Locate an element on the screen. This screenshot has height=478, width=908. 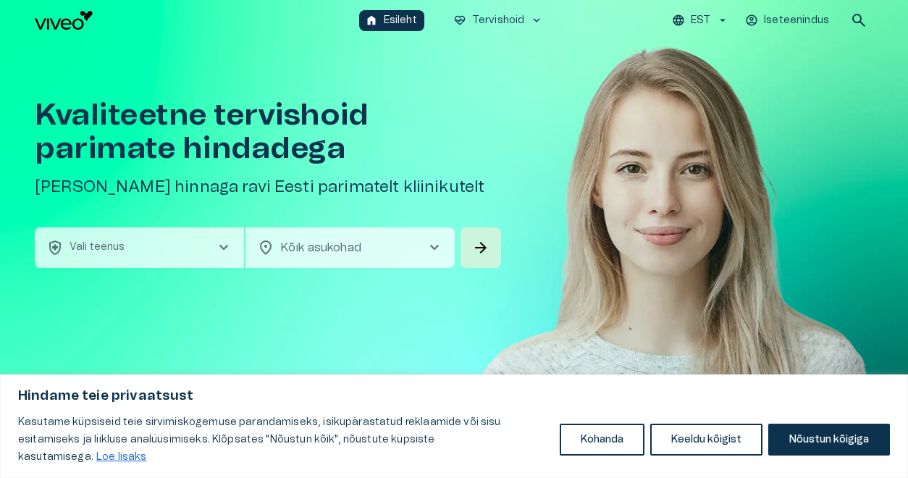
button: homeEsileht is located at coordinates (392, 20).